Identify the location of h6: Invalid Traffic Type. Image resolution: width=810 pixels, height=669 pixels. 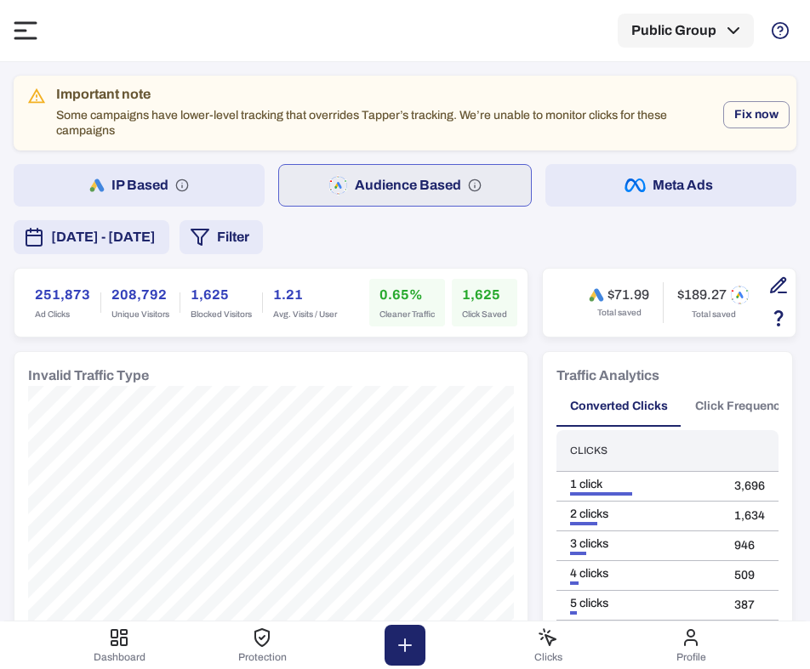
(88, 376).